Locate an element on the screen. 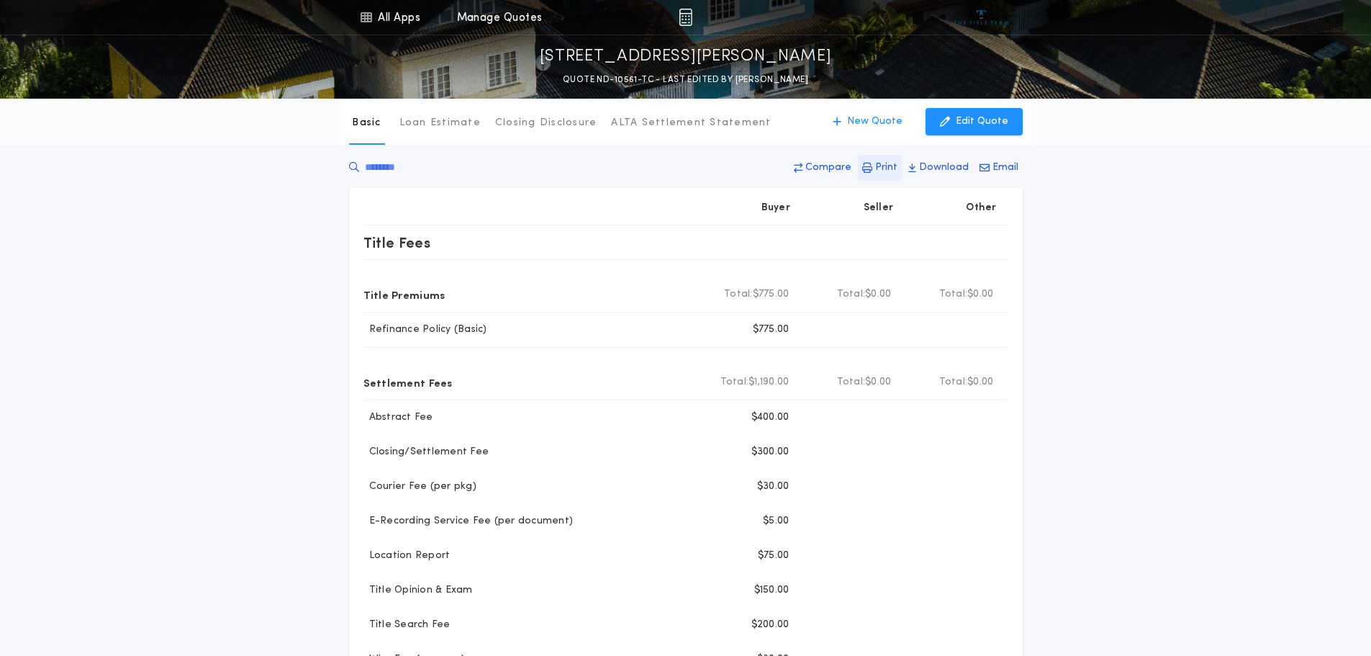 The image size is (1371, 656). p: Print is located at coordinates (886, 168).